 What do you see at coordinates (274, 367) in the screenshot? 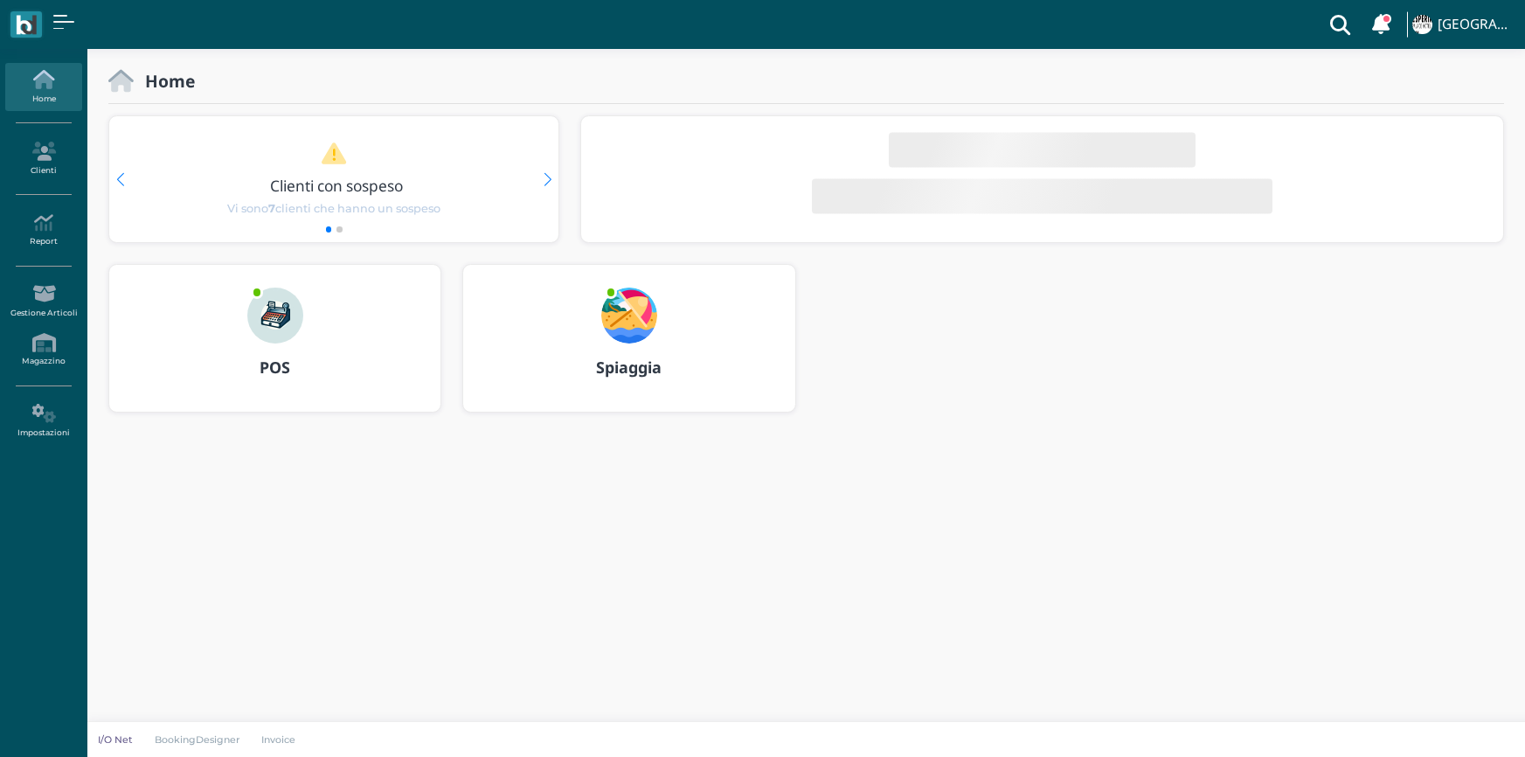
I see `b: POS` at bounding box center [274, 367].